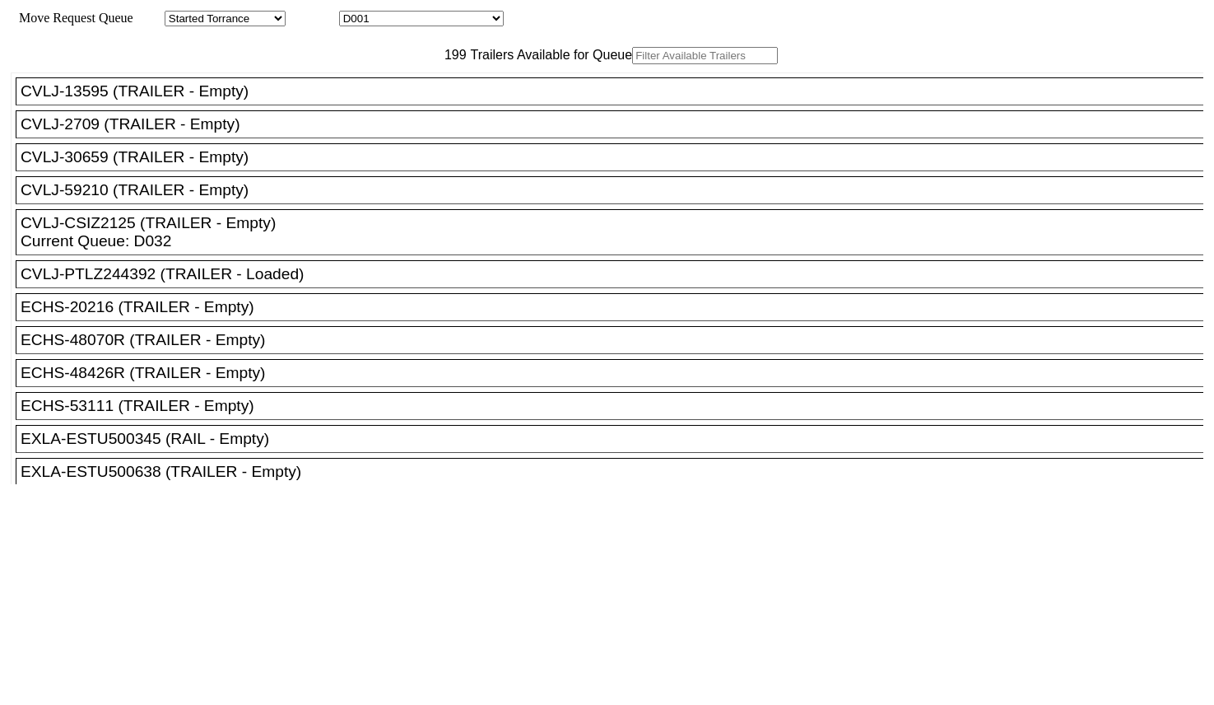 This screenshot has width=1214, height=705. I want to click on div: CVLJ-CSIZ2125 (TRAILER - Empty), so click(616, 223).